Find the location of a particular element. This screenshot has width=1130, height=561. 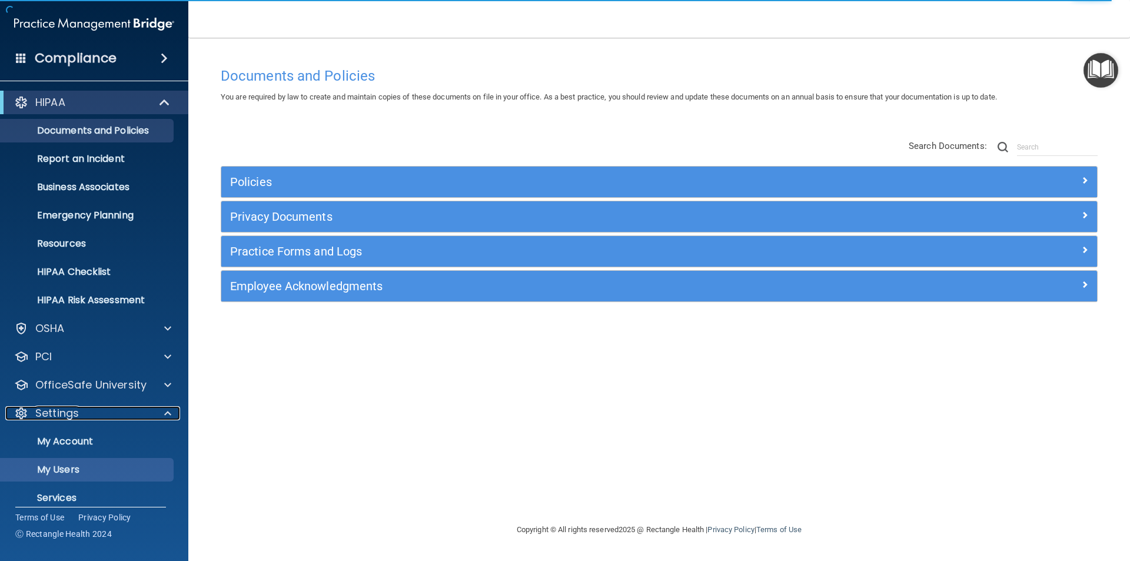

input: Search is located at coordinates (1057, 147).